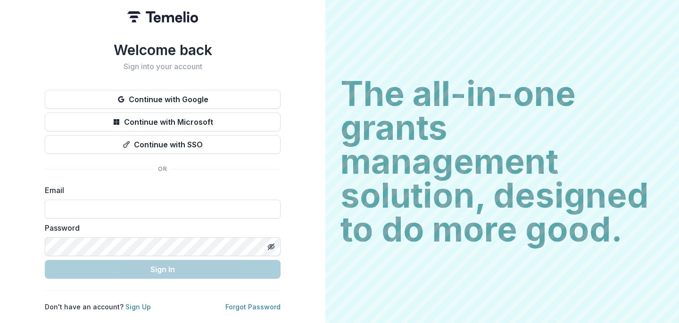 The height and width of the screenshot is (323, 679). Describe the element at coordinates (163, 50) in the screenshot. I see `h1: Welcome back` at that location.